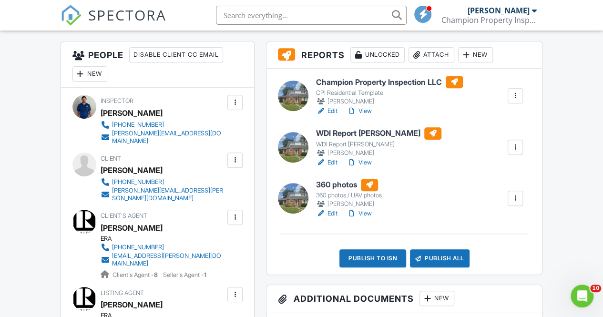  Describe the element at coordinates (184, 274) in the screenshot. I see `span: Seller's Agent -` at that location.